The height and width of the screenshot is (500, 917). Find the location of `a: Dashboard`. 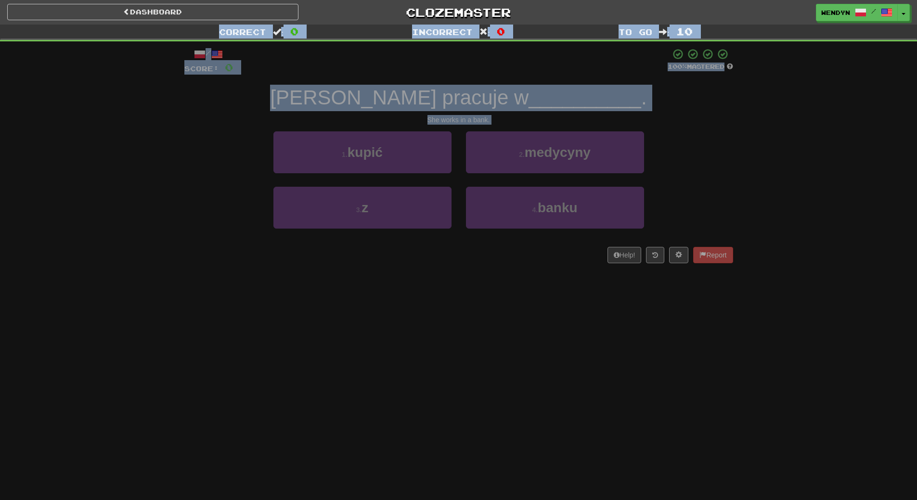

a: Dashboard is located at coordinates (153, 12).